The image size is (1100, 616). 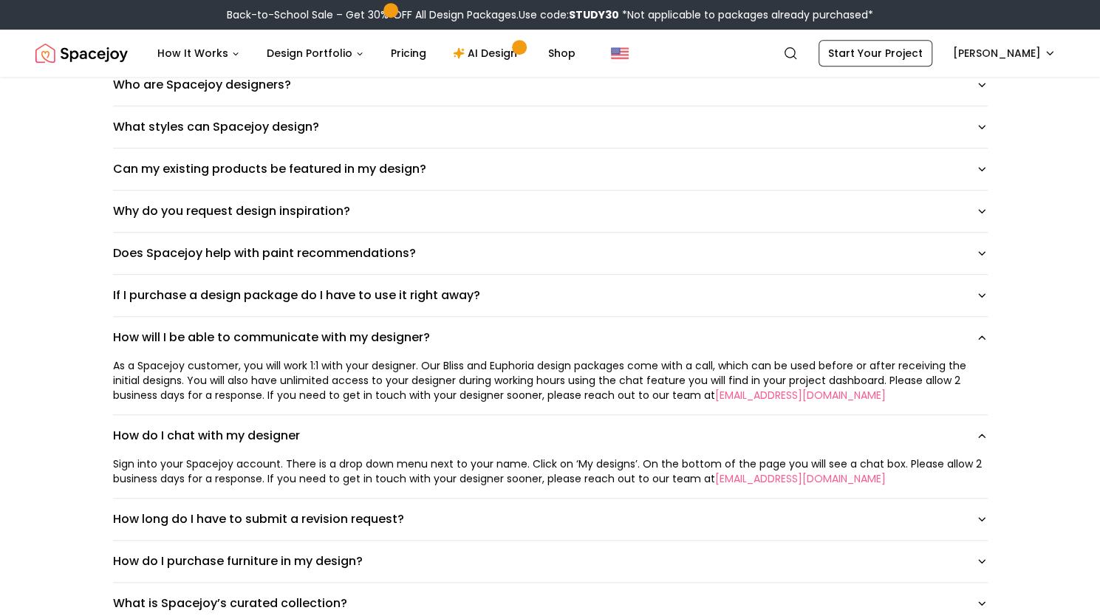 What do you see at coordinates (81, 53) in the screenshot?
I see `img: Spacejoy Logo` at bounding box center [81, 53].